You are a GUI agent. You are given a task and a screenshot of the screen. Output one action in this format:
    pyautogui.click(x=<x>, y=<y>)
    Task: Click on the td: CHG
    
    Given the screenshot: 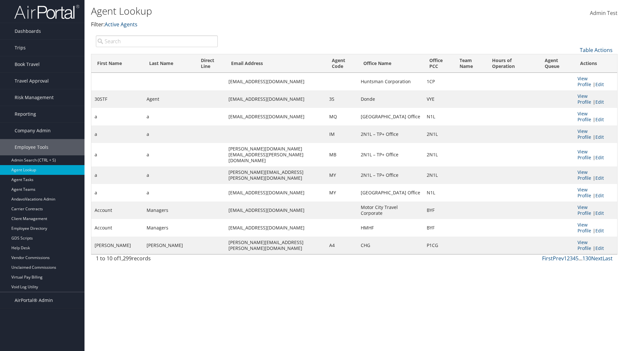 What is the action you would take?
    pyautogui.click(x=390, y=245)
    